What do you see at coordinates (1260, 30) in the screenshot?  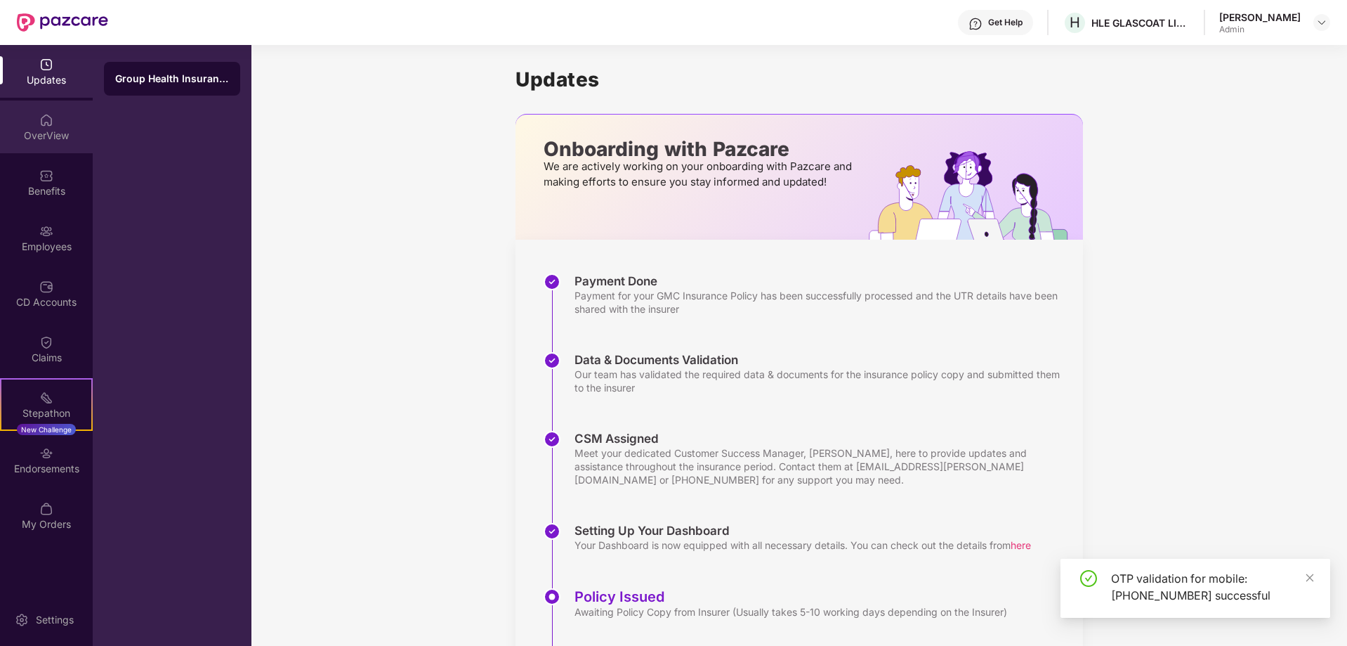 I see `div: Admin` at bounding box center [1260, 30].